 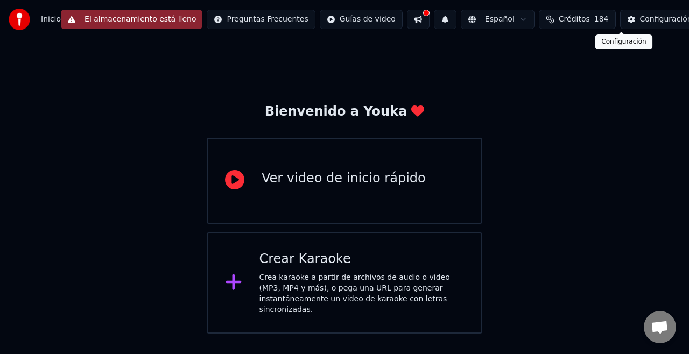 What do you see at coordinates (362, 259) in the screenshot?
I see `div: Crear Karaoke` at bounding box center [362, 259].